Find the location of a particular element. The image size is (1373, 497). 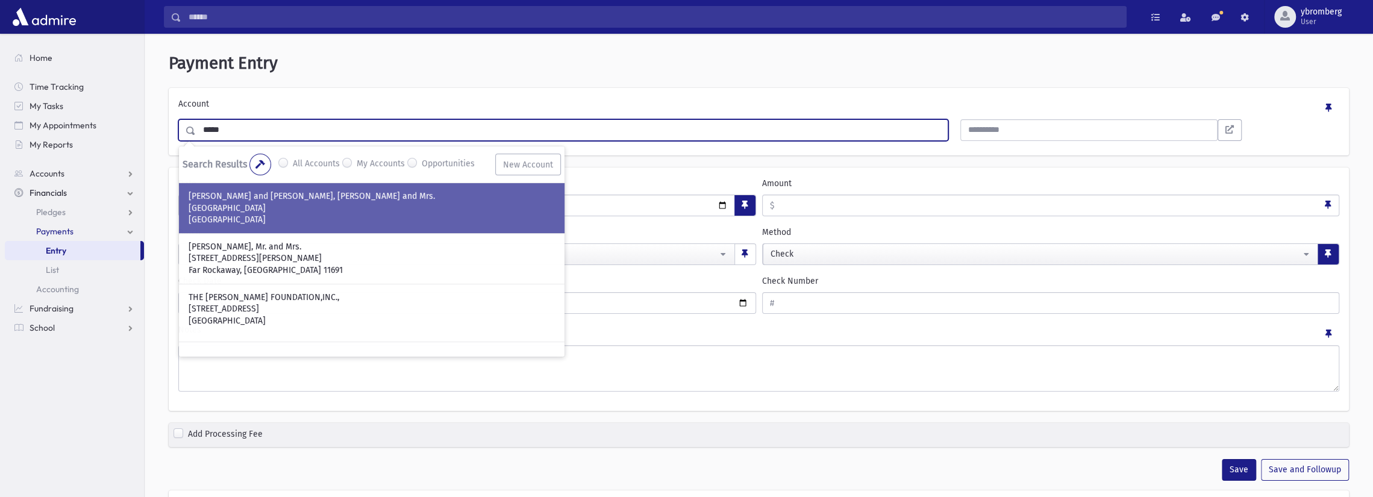

button: Save is located at coordinates (1238, 470).